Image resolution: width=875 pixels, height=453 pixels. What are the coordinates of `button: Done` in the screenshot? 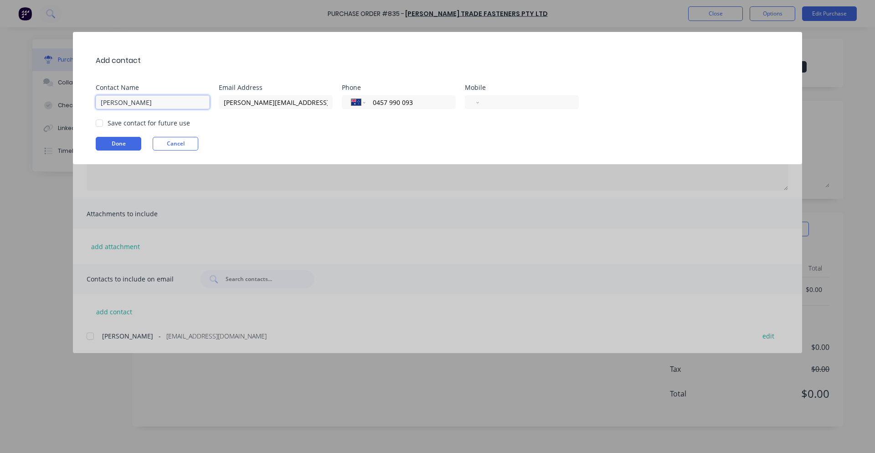 It's located at (119, 144).